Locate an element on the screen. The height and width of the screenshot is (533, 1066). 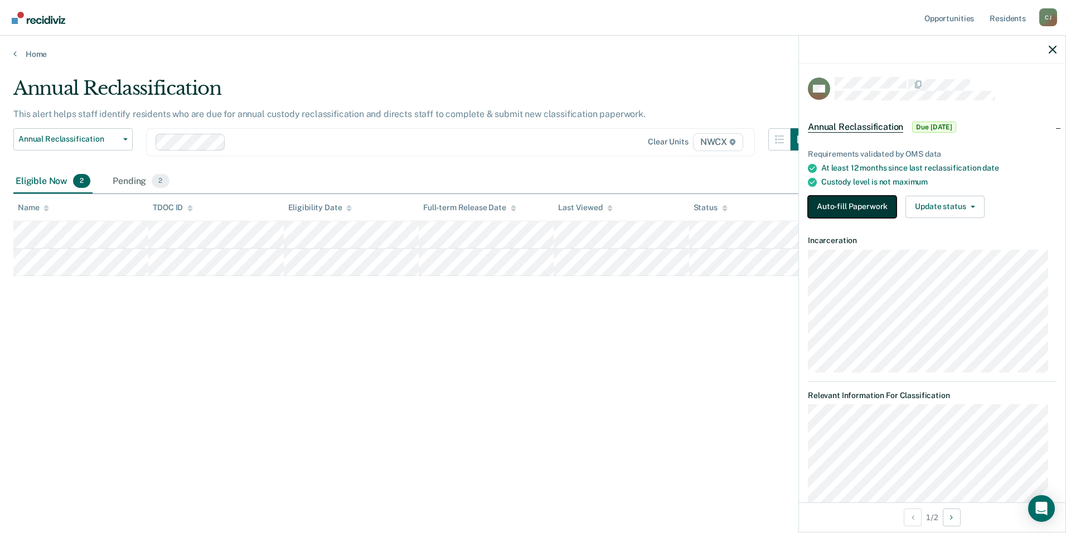
button: Auto-fill Paperwork is located at coordinates (852, 207).